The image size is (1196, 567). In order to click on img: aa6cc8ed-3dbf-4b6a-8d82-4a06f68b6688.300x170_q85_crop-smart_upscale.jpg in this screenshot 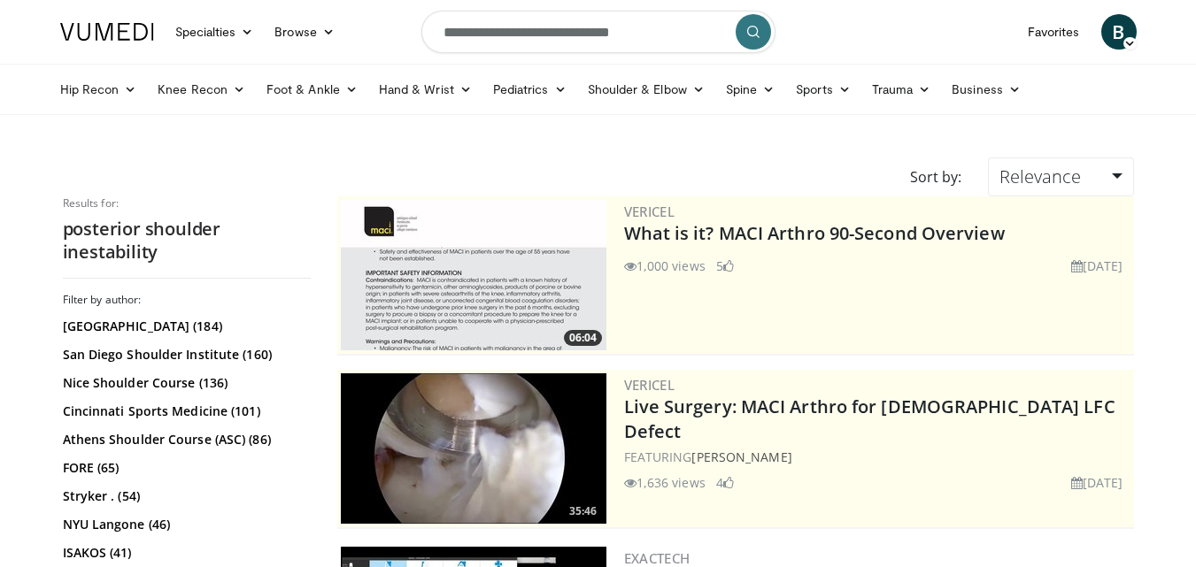, I will do `click(474, 275)`.